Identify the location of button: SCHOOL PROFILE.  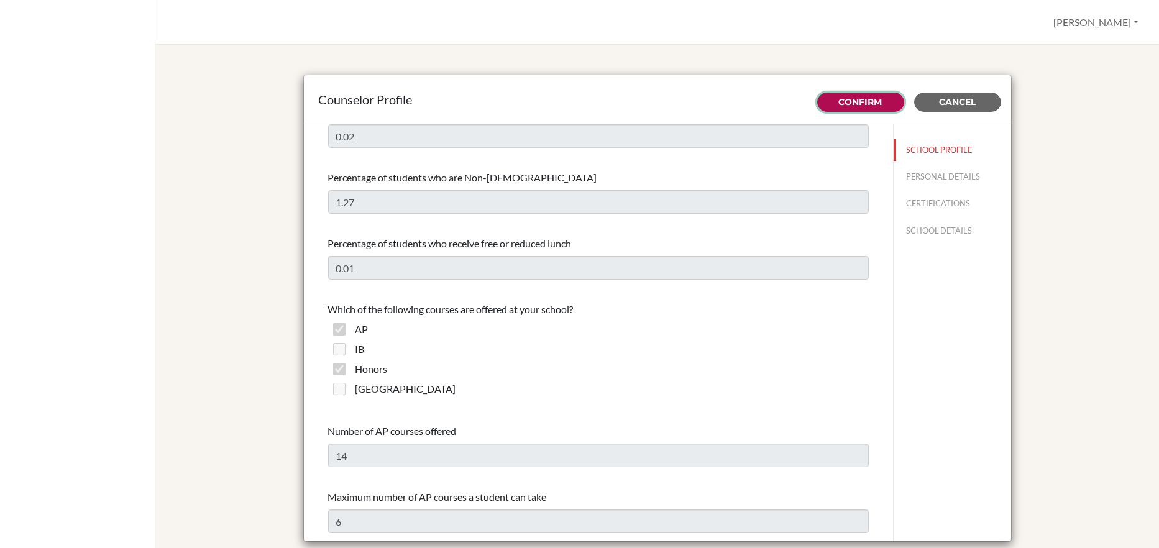
(952, 150).